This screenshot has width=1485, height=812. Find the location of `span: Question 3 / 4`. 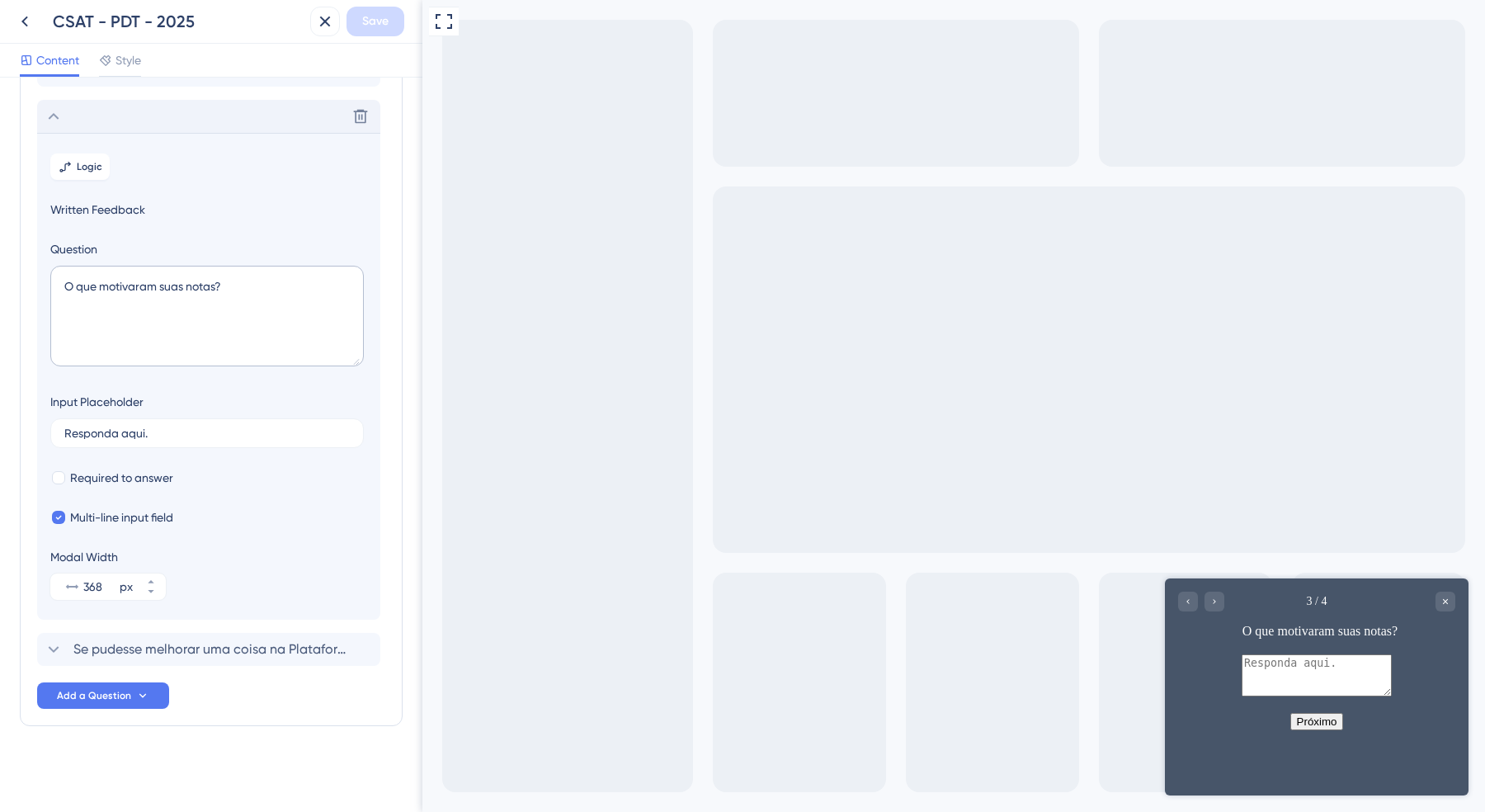

span: Question 3 / 4 is located at coordinates (152, 23).